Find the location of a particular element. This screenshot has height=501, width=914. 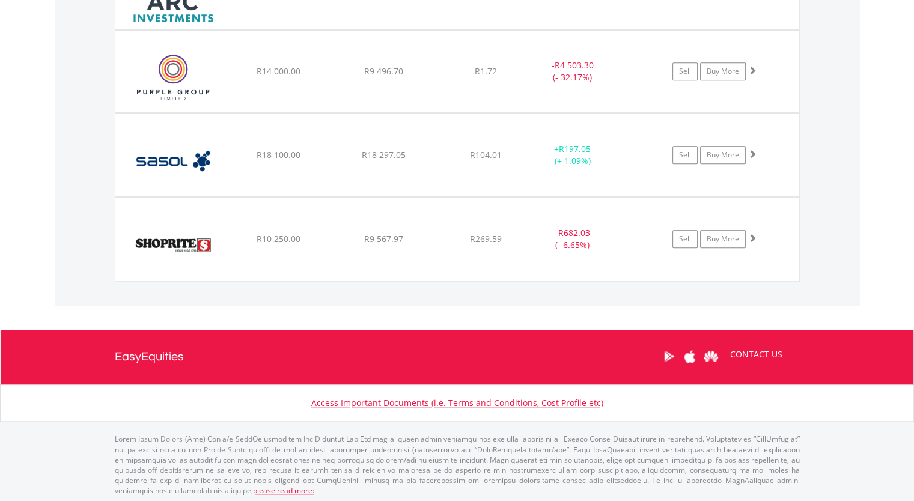

p: Lorem Ipsum Dolors (Ame) Con a/e SeddOeiusmod tem InciDiduntut Lab Etd mag aliquaen admin veniamq... is located at coordinates (457, 465).